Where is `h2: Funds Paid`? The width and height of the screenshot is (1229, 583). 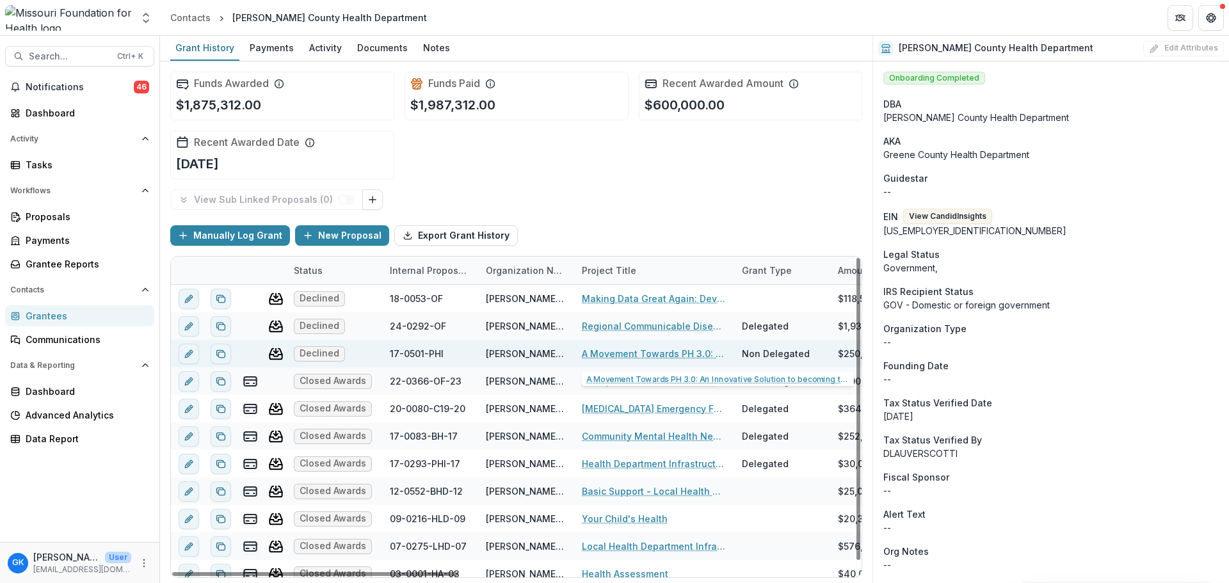 h2: Funds Paid is located at coordinates (454, 83).